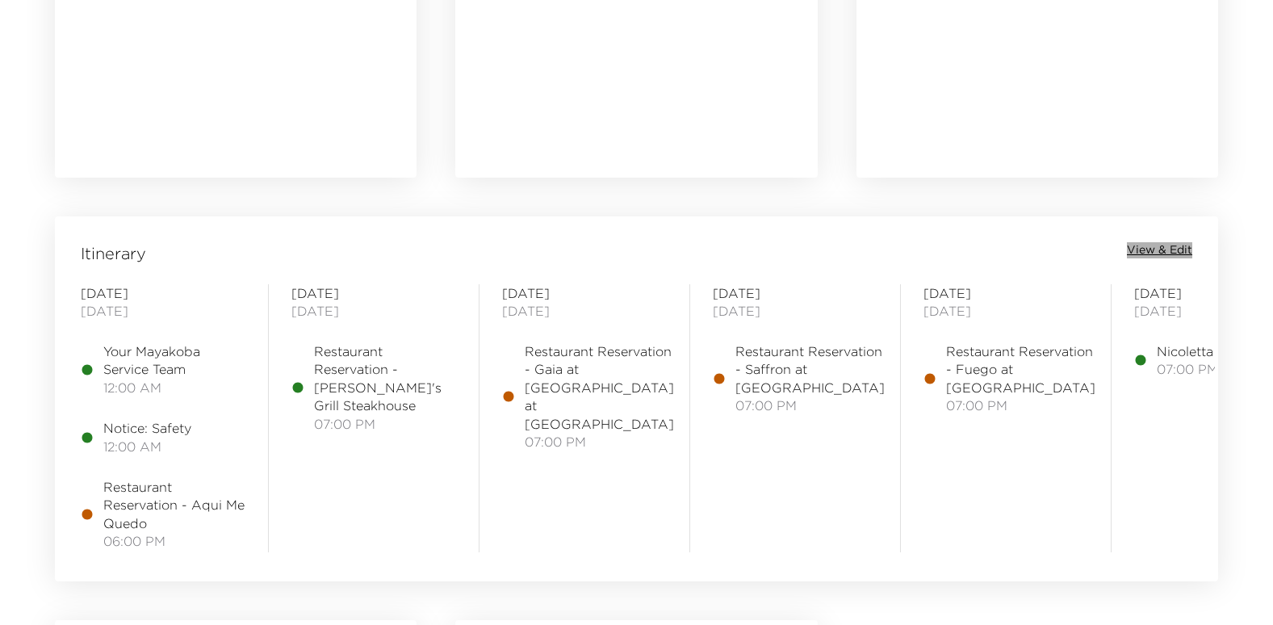 Image resolution: width=1273 pixels, height=625 pixels. Describe the element at coordinates (174, 541) in the screenshot. I see `span: 06:00 PM` at that location.